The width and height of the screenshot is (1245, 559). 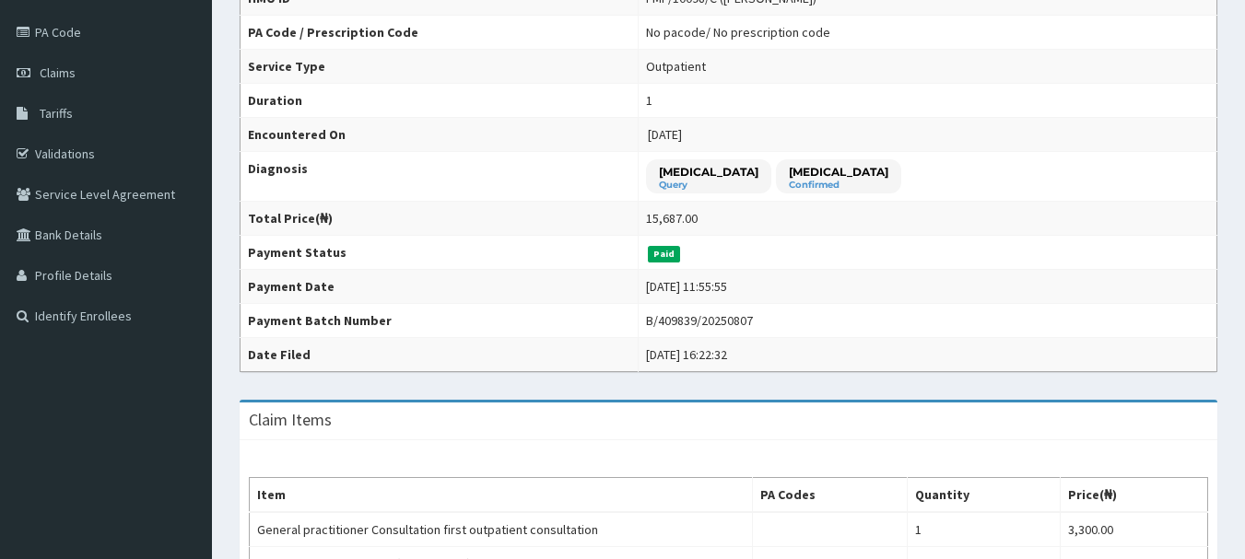 What do you see at coordinates (440, 135) in the screenshot?
I see `th: Encountered On` at bounding box center [440, 135].